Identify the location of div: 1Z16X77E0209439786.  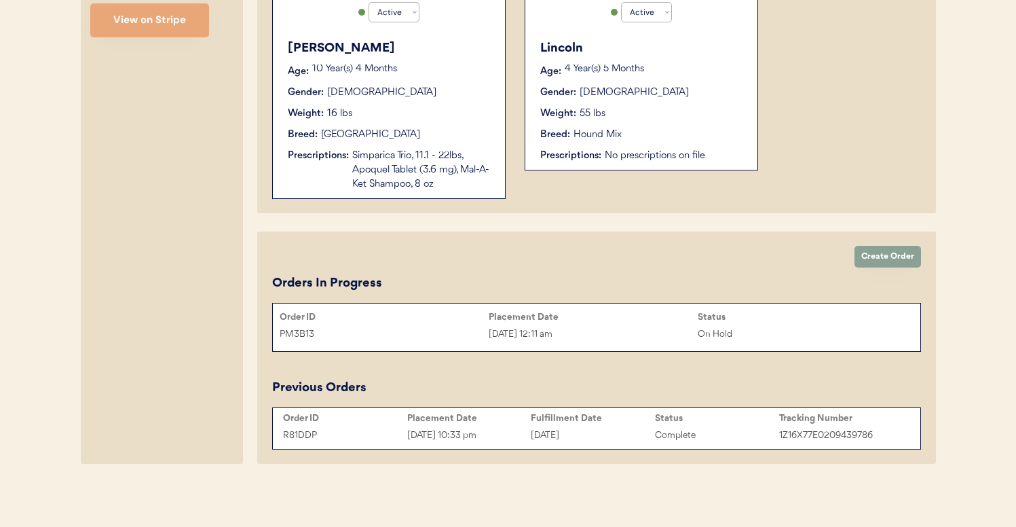
(841, 435).